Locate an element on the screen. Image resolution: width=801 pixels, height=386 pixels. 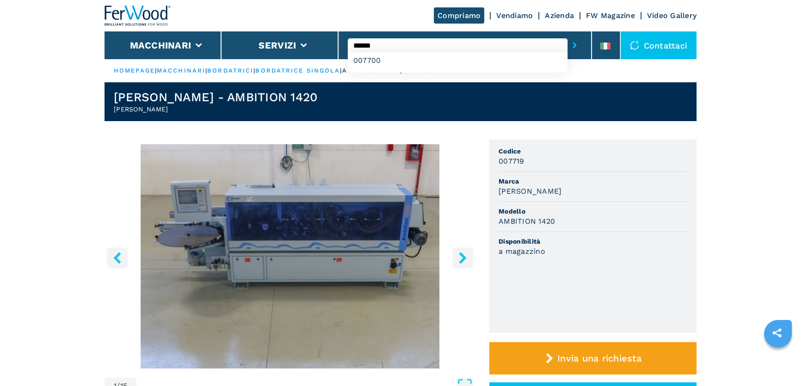
a: HOMEPAGE is located at coordinates (134, 70).